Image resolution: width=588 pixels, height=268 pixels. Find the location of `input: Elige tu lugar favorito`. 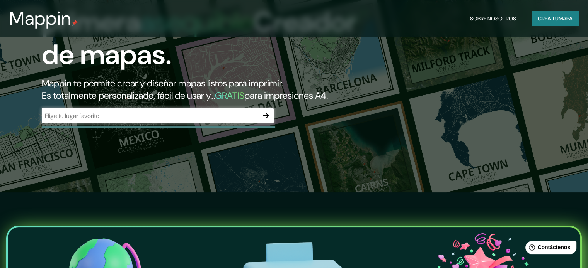

input: Elige tu lugar favorito is located at coordinates (150, 116).